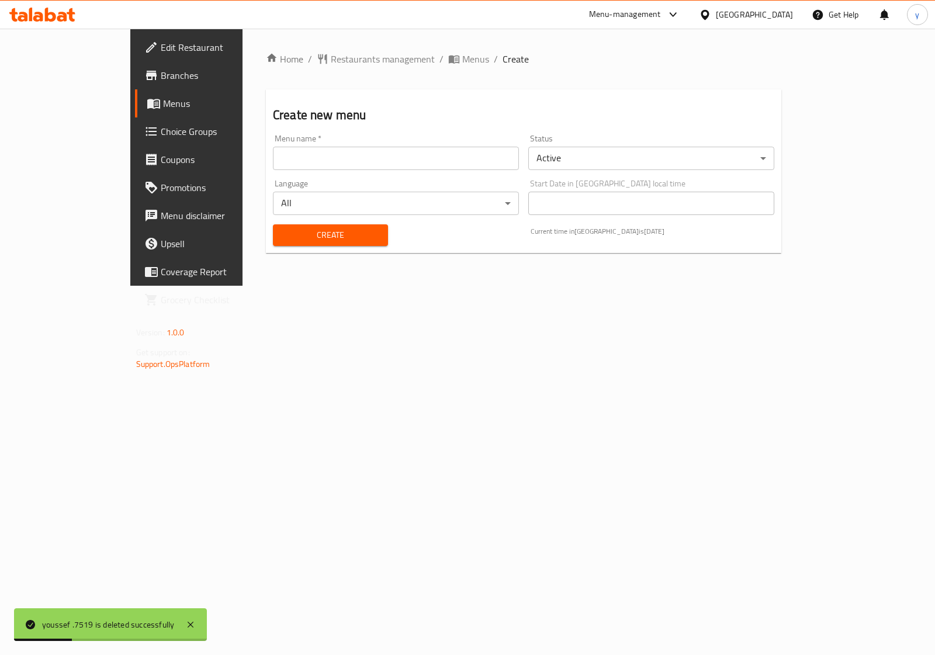  What do you see at coordinates (218, 244) in the screenshot?
I see `span: Upsell` at bounding box center [218, 244].